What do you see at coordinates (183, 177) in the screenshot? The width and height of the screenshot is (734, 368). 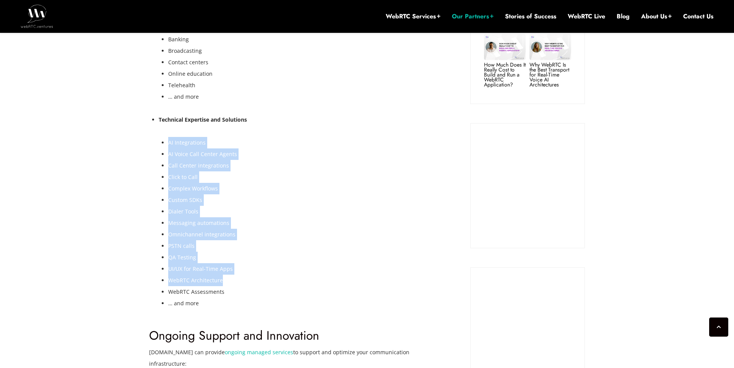 I see `span: Click to Call` at bounding box center [183, 177].